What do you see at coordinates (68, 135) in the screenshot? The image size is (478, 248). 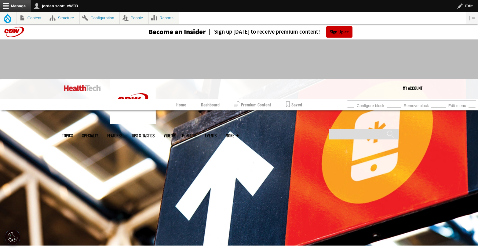 I see `span: Topics` at bounding box center [68, 135].